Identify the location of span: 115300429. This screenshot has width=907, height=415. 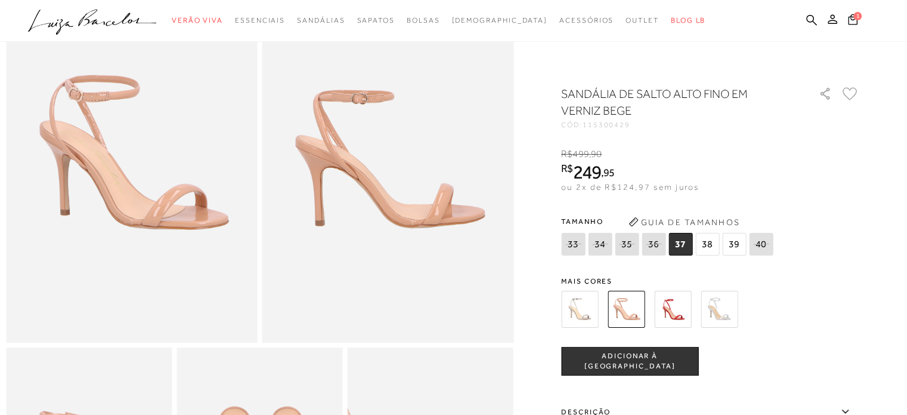
(607, 125).